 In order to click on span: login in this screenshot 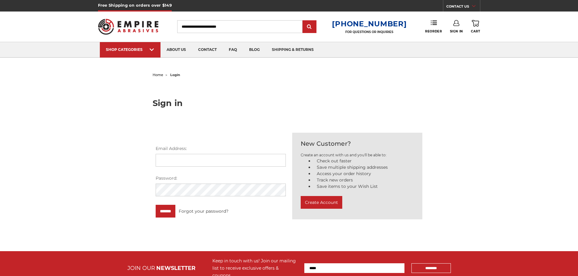, I will do `click(175, 75)`.